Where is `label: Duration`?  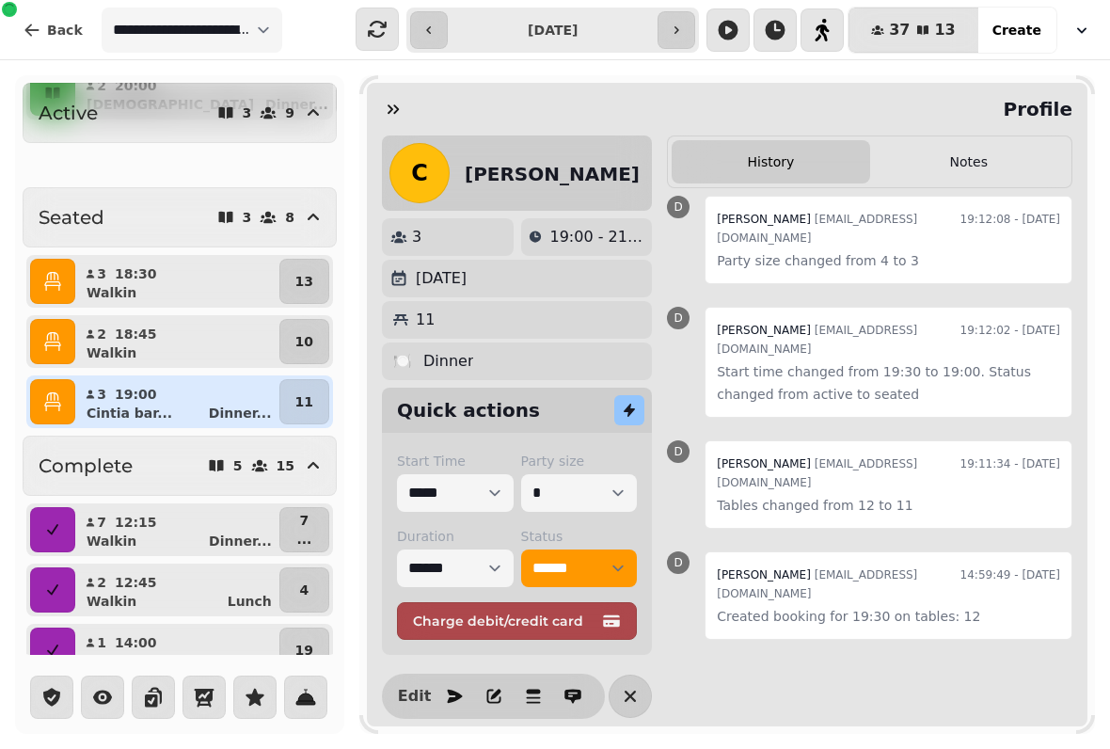 label: Duration is located at coordinates (455, 536).